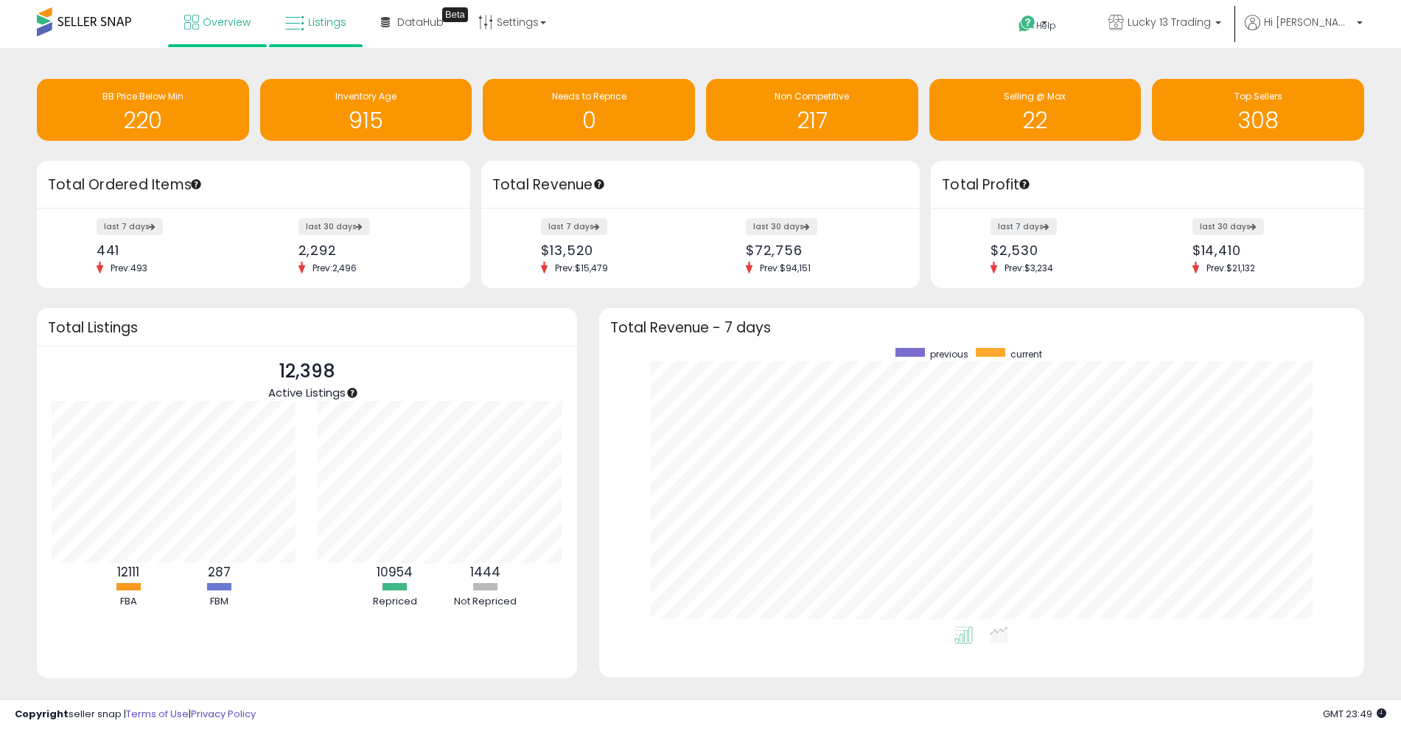 Image resolution: width=1401 pixels, height=729 pixels. Describe the element at coordinates (135, 714) in the screenshot. I see `div: seller snap | |` at that location.